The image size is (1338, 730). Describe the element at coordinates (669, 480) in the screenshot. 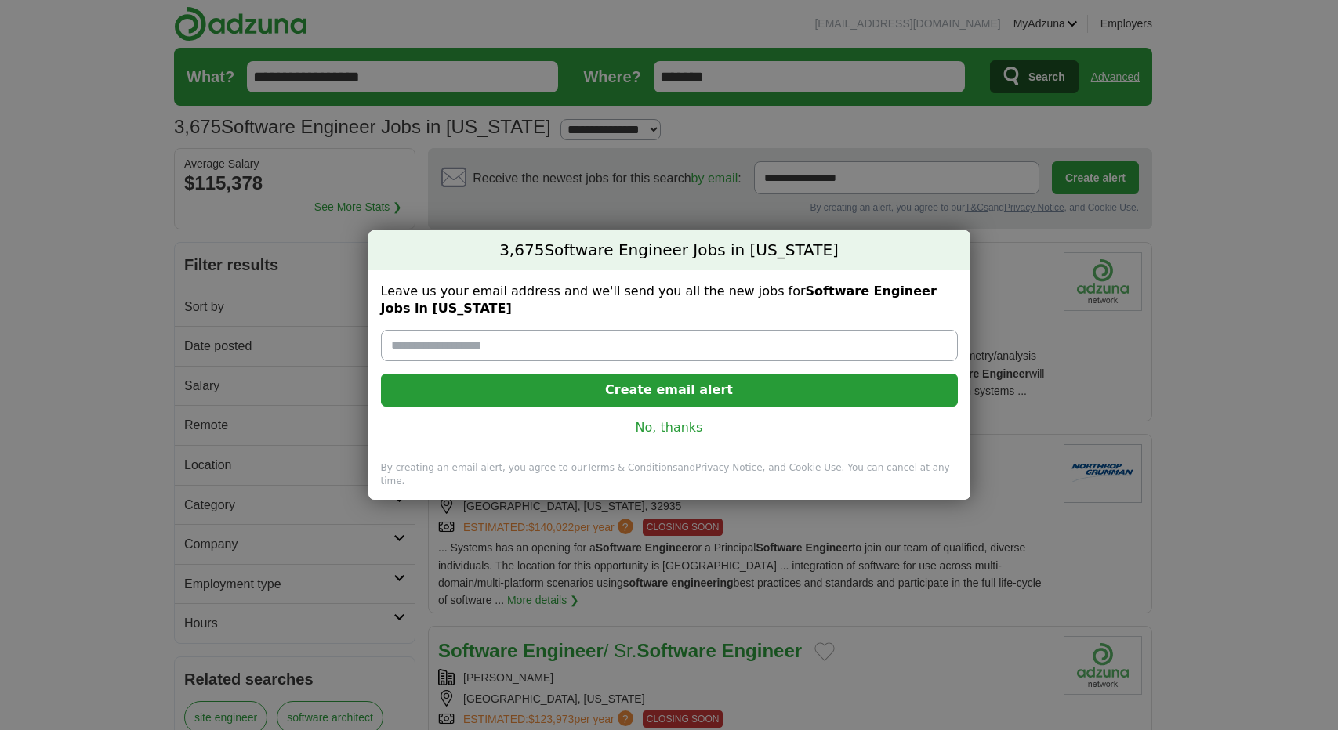

I see `div: By creating an email alert, you agree to our and , and Cookie Use. You can cancel at any time.` at that location.